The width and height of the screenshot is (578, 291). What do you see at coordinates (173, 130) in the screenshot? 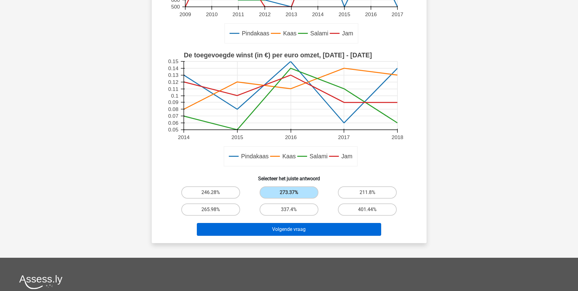
I see `text: 0.05` at bounding box center [173, 130].